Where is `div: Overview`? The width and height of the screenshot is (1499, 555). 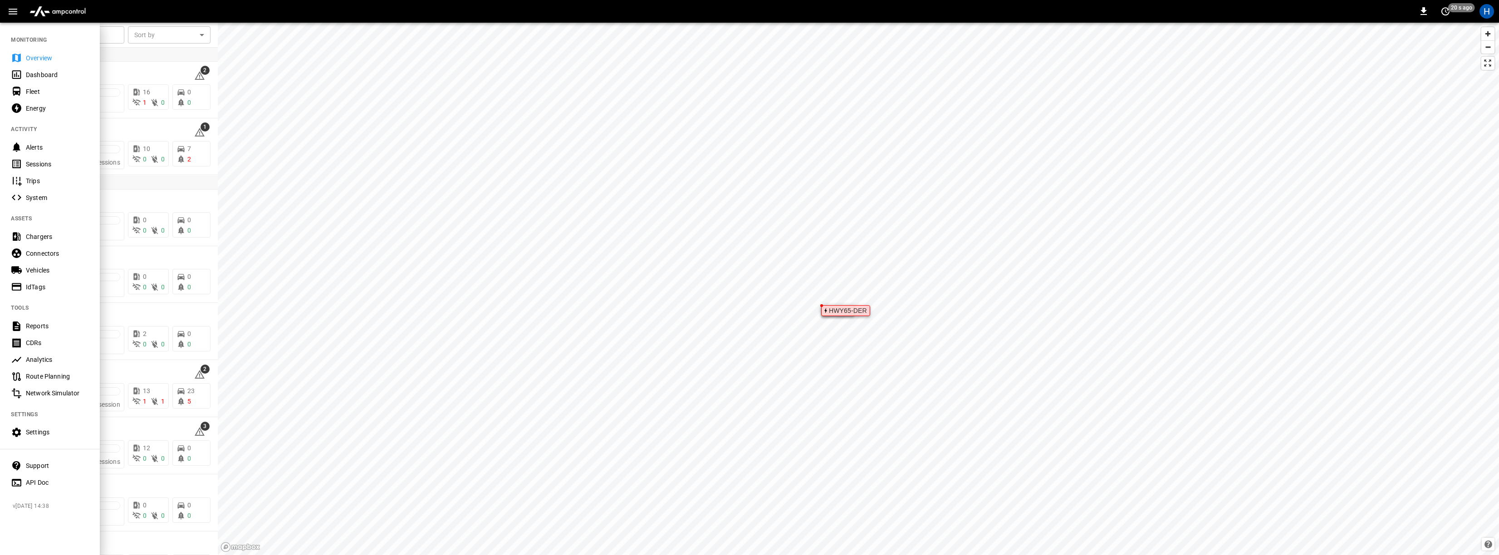 div: Overview is located at coordinates (57, 58).